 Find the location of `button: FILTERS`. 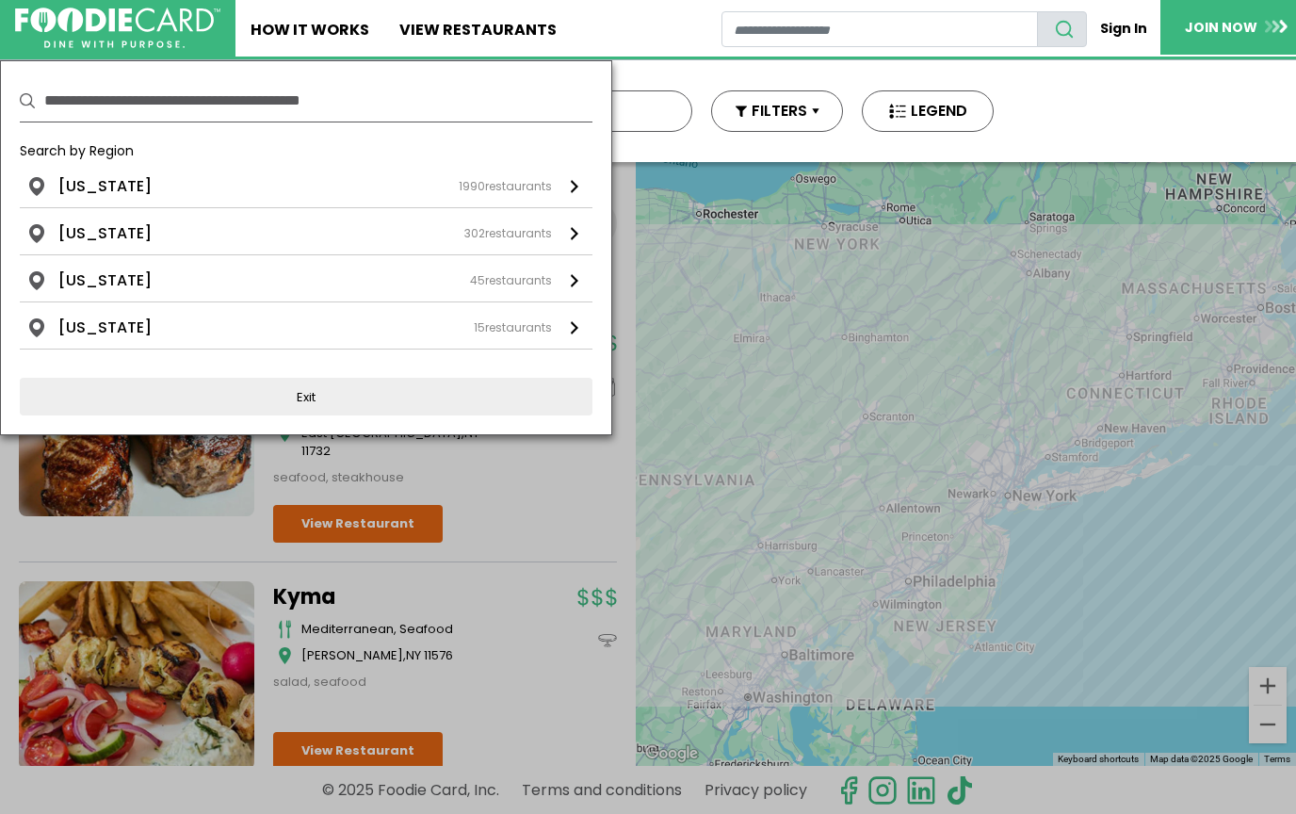

button: FILTERS is located at coordinates (777, 111).